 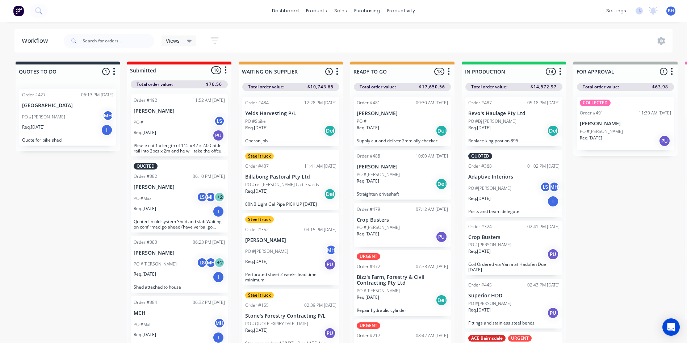 I want to click on div: Order #491, so click(x=591, y=113).